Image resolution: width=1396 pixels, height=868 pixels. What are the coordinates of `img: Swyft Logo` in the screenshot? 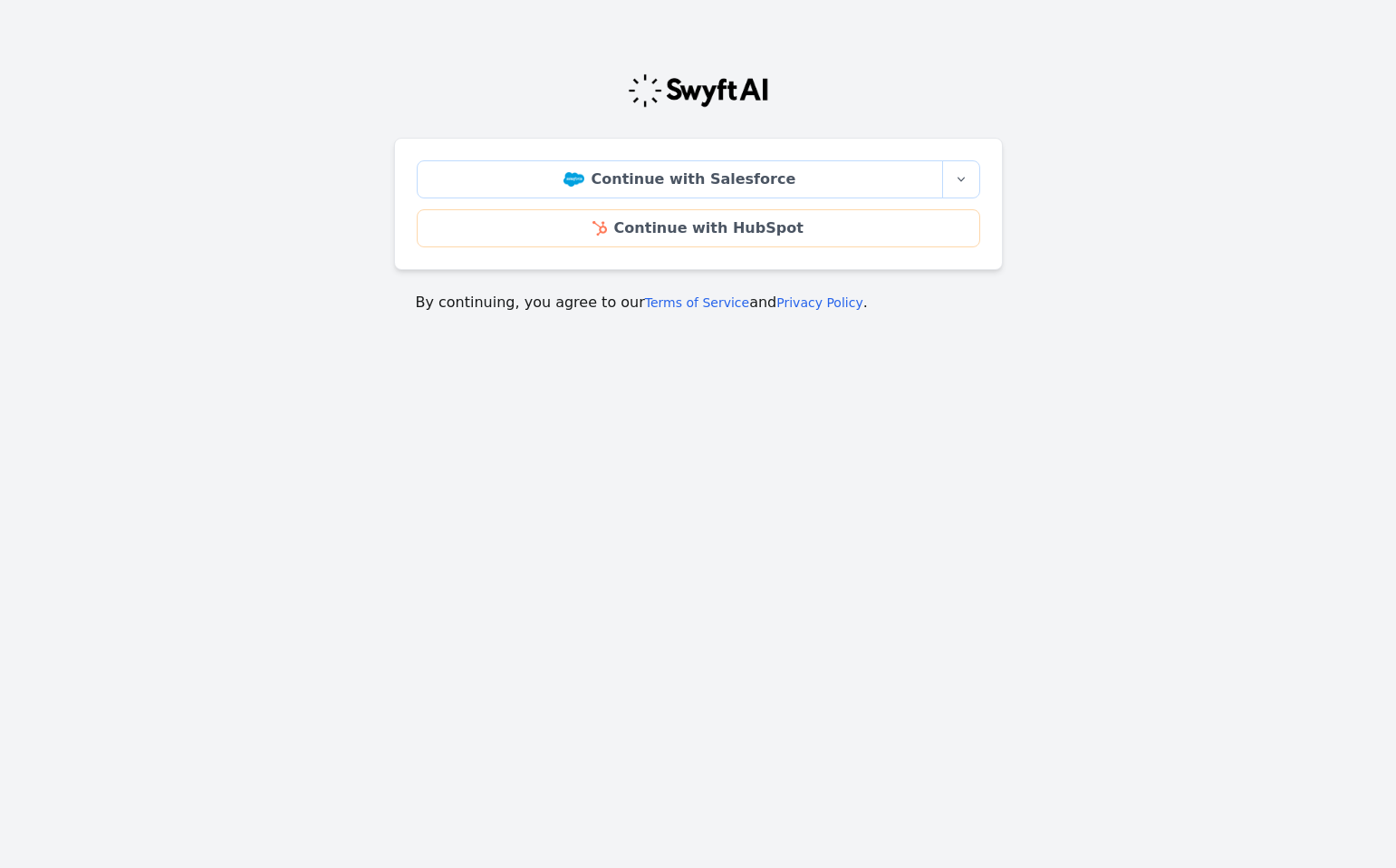 It's located at (699, 91).